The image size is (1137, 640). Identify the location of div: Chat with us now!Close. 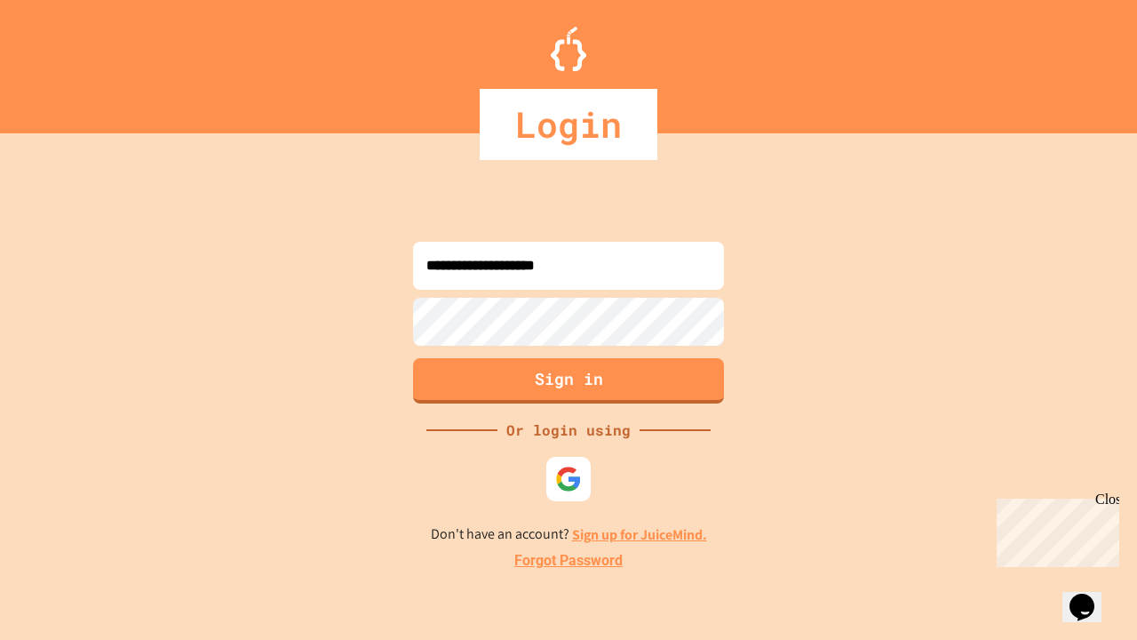
(65, 60).